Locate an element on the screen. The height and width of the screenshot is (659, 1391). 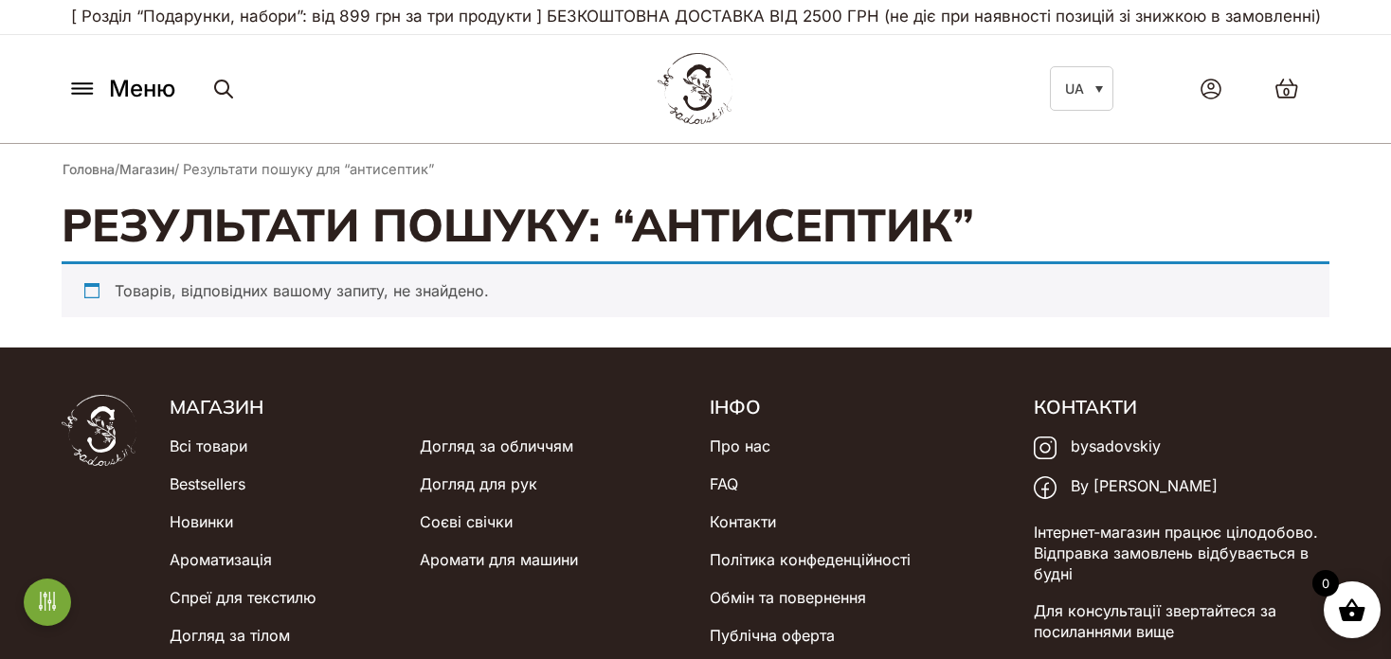
h1: Результати пошуку: “антисептик” is located at coordinates (695, 224).